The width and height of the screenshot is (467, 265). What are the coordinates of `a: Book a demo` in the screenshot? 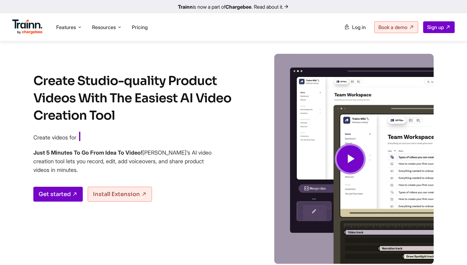 It's located at (396, 27).